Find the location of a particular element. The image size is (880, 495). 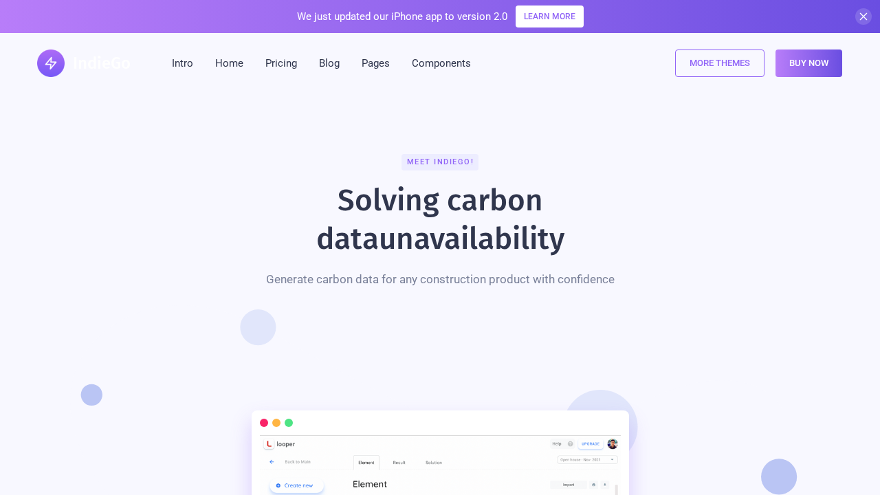

div: Pages is located at coordinates (375, 63).